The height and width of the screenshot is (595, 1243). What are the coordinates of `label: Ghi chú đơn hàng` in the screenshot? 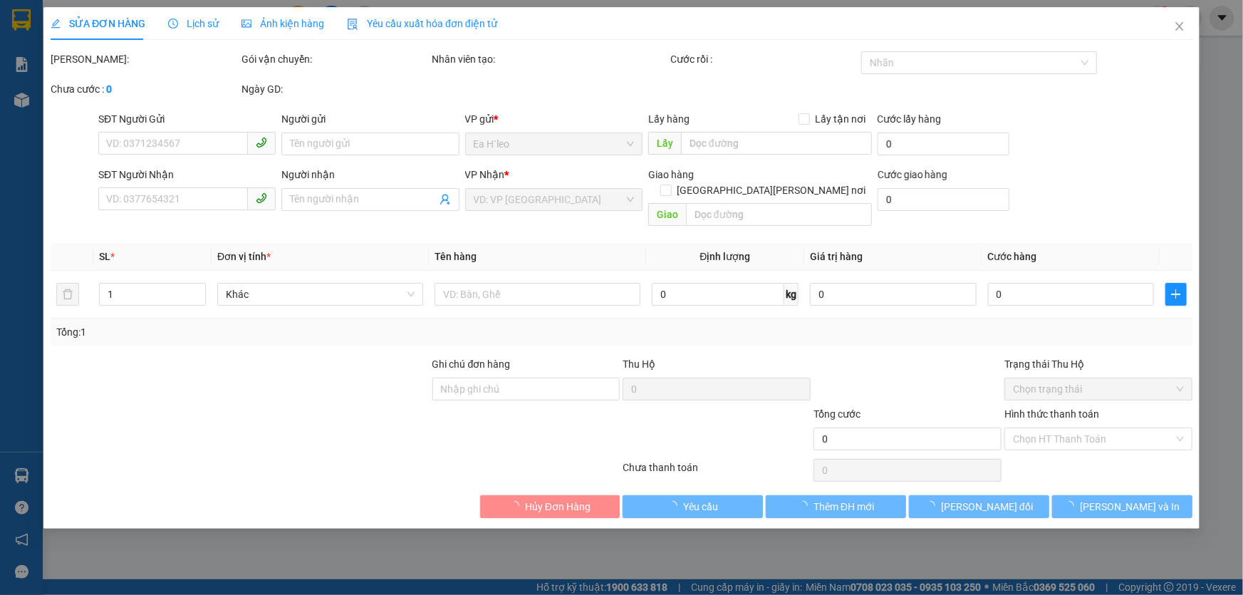 It's located at (472, 364).